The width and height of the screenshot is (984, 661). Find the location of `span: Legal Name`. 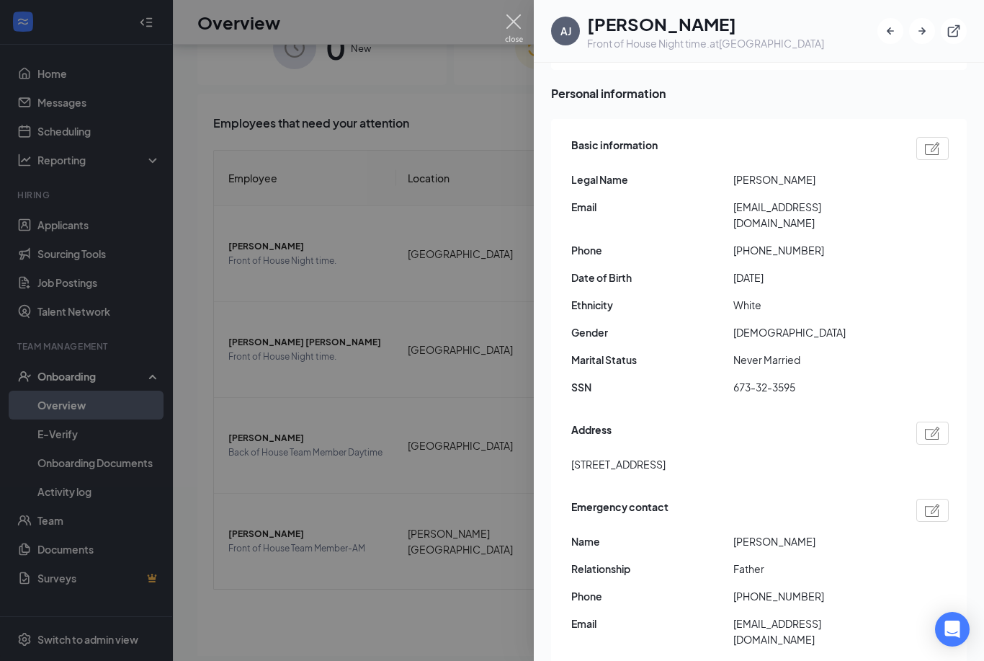

span: Legal Name is located at coordinates (652, 179).